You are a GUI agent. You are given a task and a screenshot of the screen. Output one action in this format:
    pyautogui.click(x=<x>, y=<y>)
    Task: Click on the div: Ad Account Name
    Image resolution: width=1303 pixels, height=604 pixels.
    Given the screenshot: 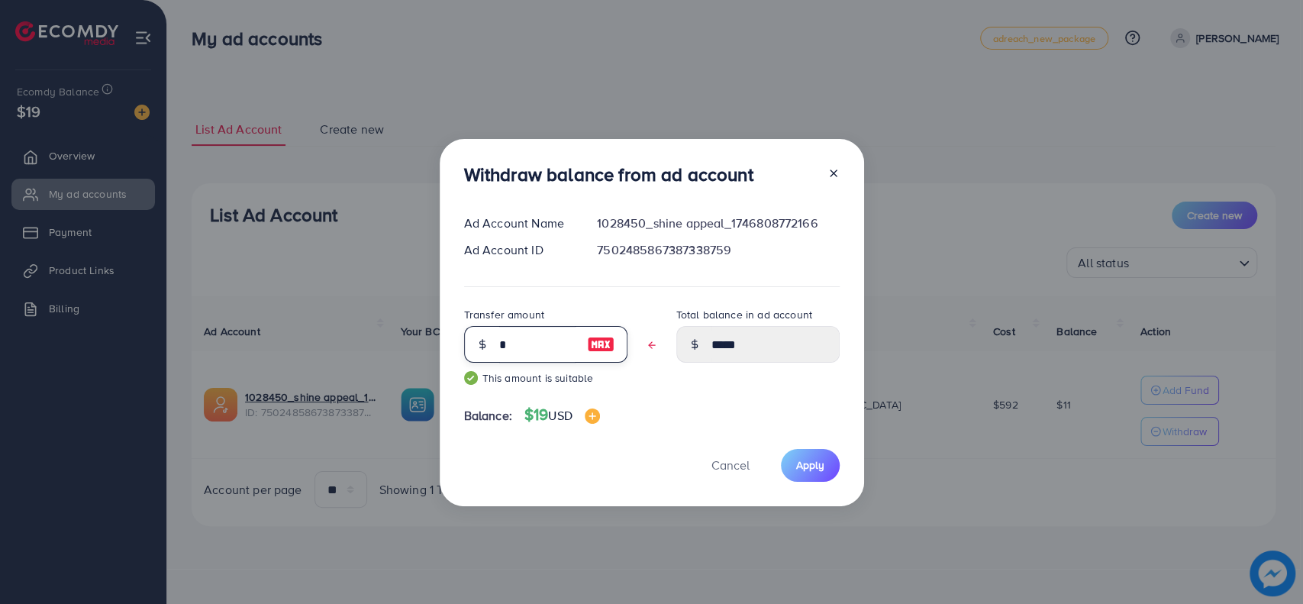 What is the action you would take?
    pyautogui.click(x=518, y=223)
    